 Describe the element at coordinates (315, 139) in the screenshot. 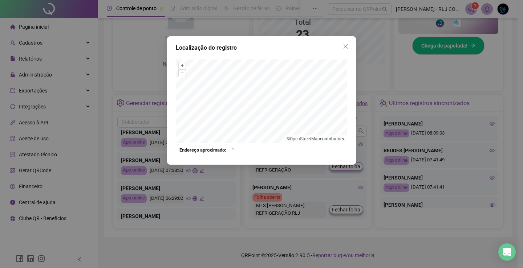

I see `li: © contributors.` at that location.